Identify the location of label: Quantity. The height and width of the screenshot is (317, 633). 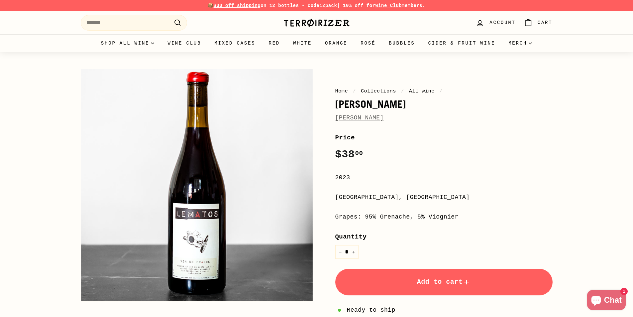
(444, 237).